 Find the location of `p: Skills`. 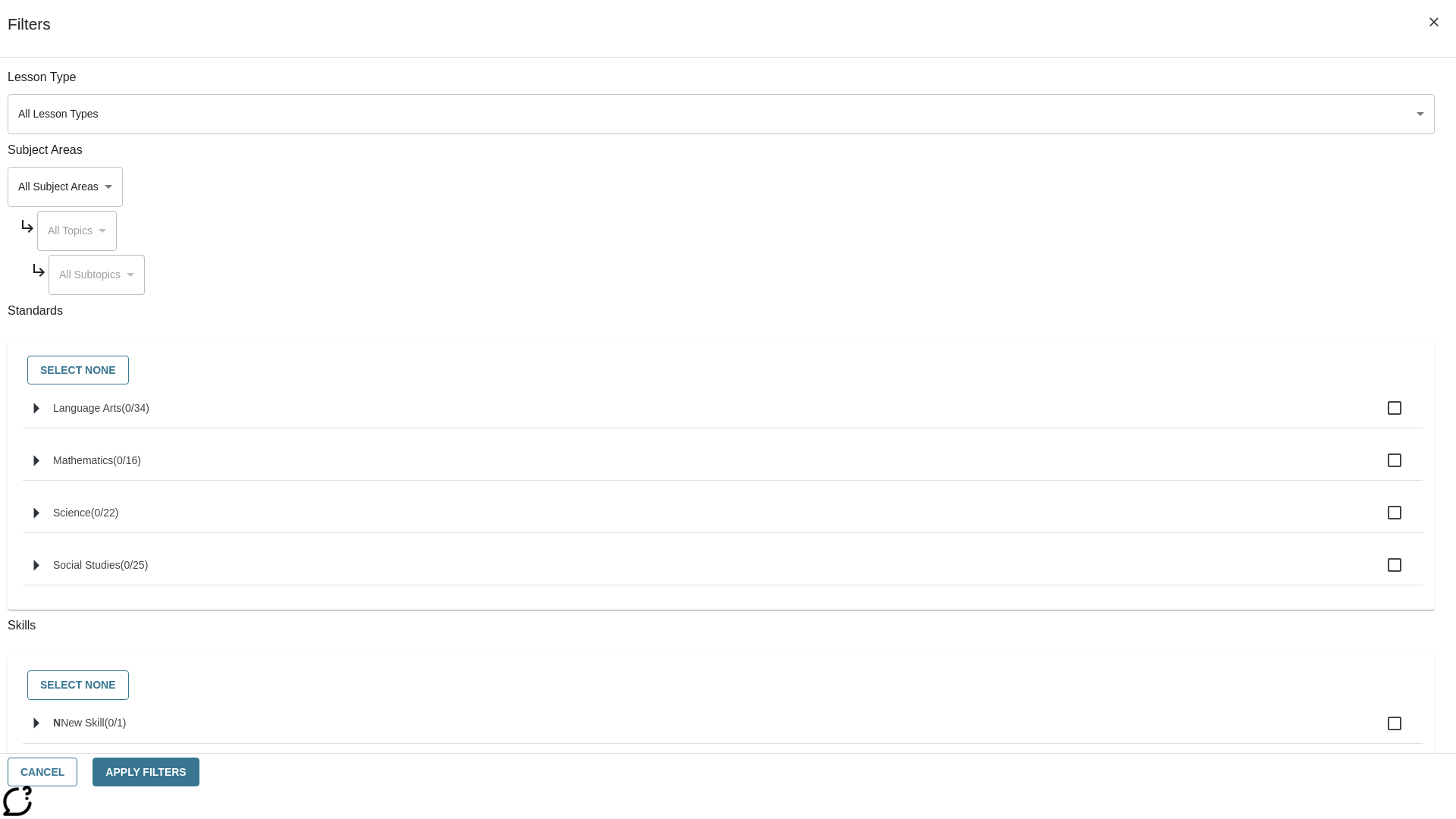

p: Skills is located at coordinates (721, 626).